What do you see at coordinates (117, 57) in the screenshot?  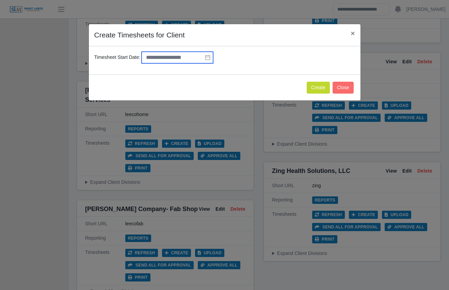 I see `label: Timesheet Start Date:` at bounding box center [117, 57].